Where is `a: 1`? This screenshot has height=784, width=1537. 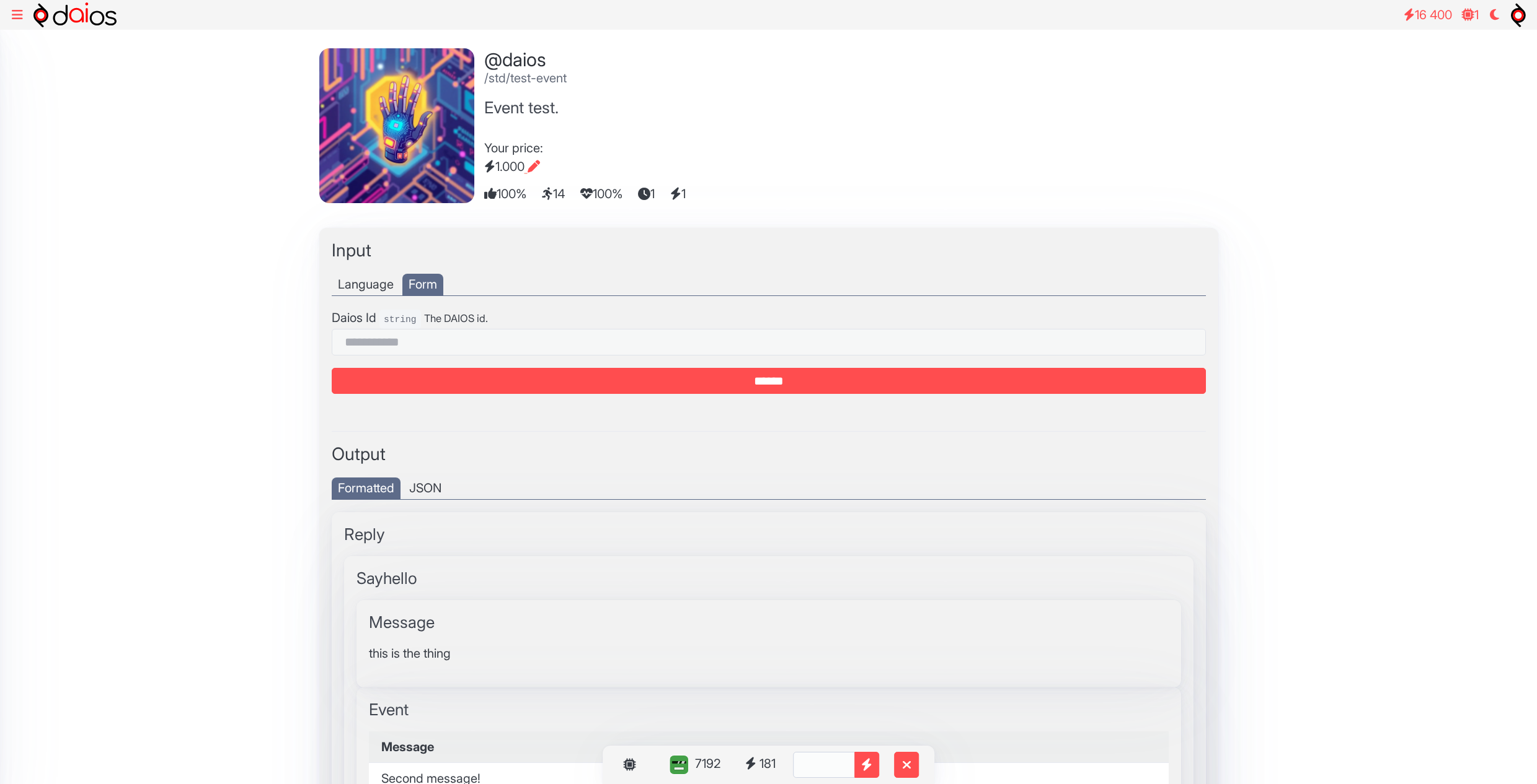 a: 1 is located at coordinates (1470, 15).